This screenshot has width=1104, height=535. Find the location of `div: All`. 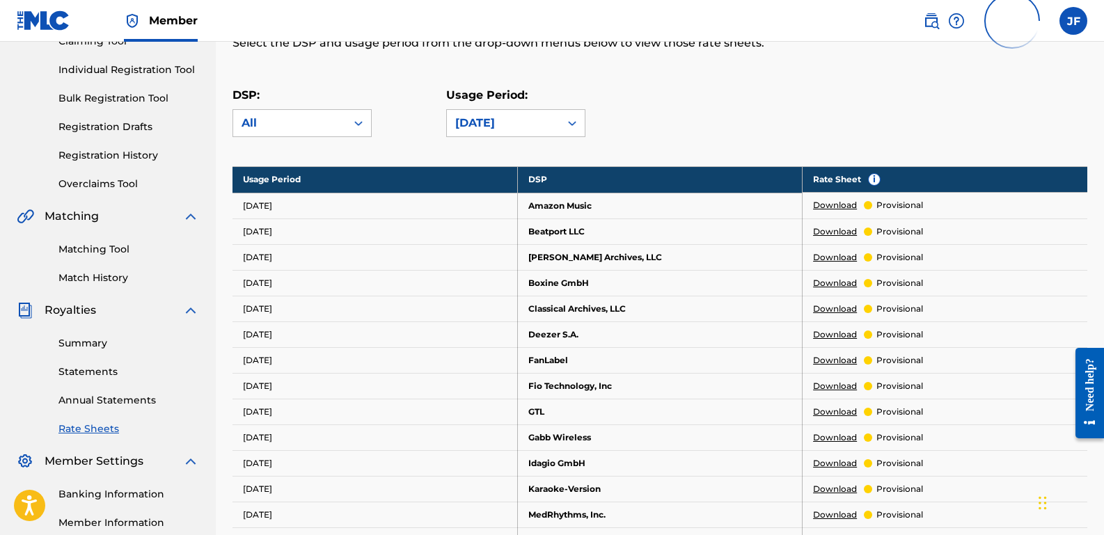

div: All is located at coordinates (289, 123).